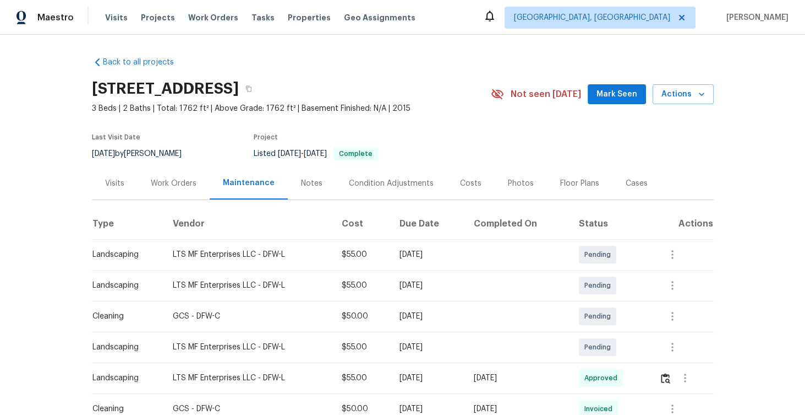 The height and width of the screenshot is (415, 805). Describe the element at coordinates (683, 94) in the screenshot. I see `button: Actions` at that location.